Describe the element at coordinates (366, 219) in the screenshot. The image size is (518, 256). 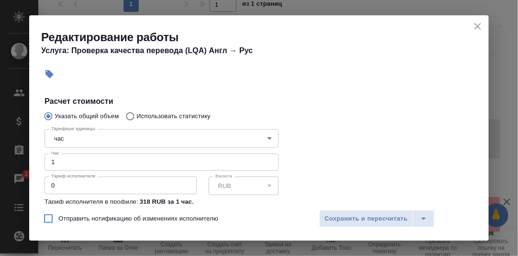
I see `span: Сохранить и пересчитать` at that location.